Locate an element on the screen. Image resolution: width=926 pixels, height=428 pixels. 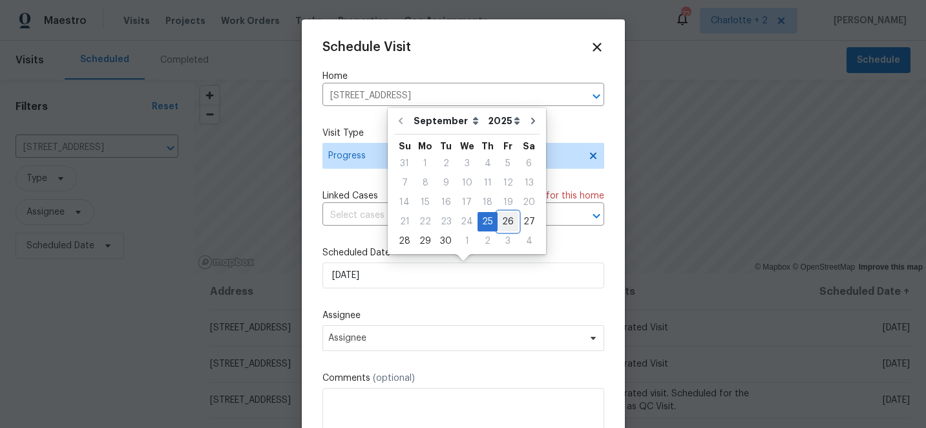
div: 31 is located at coordinates (405, 164).